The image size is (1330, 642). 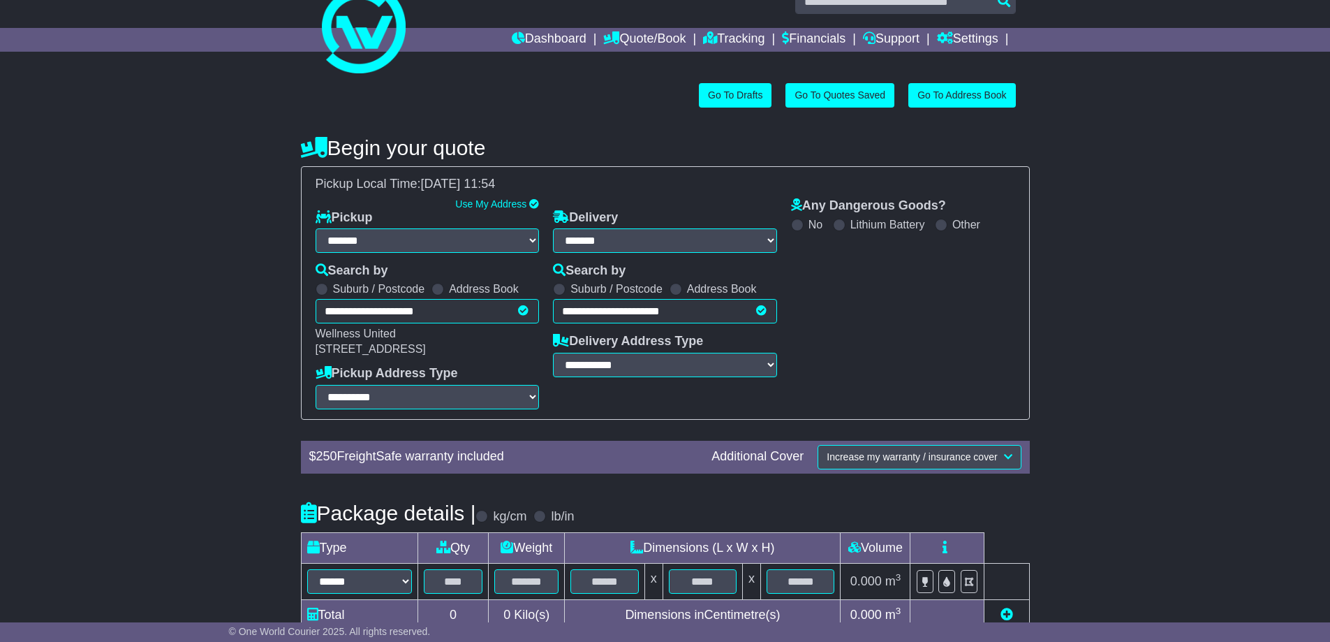 What do you see at coordinates (876, 547) in the screenshot?
I see `td: Volume` at bounding box center [876, 547].